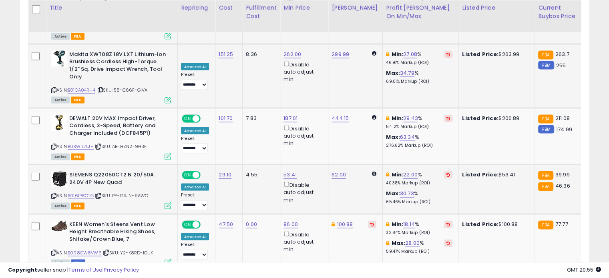 The height and width of the screenshot is (278, 609). I want to click on p: 40.38% Markup (ROI), so click(420, 183).